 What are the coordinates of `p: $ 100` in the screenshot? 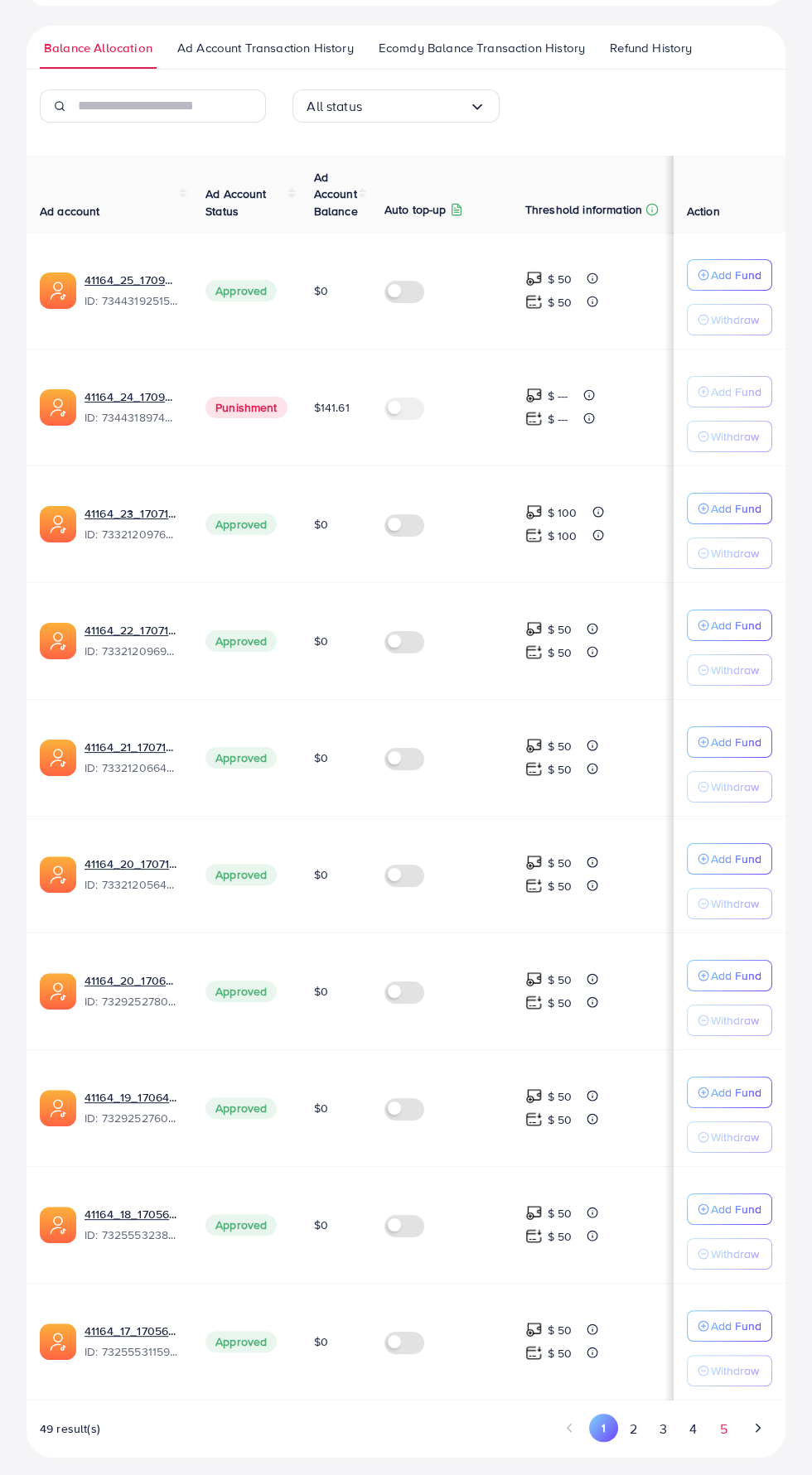 It's located at (563, 536).